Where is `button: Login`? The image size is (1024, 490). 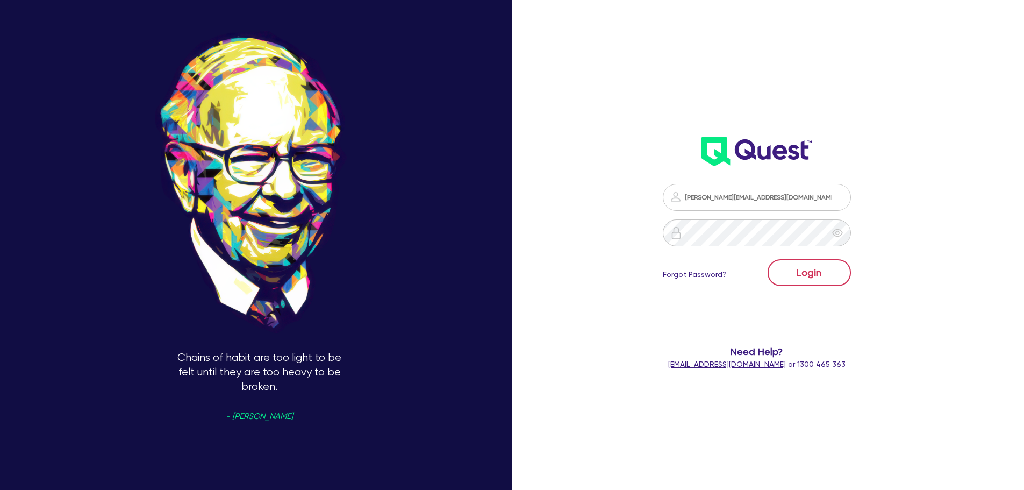
button: Login is located at coordinates (809, 273).